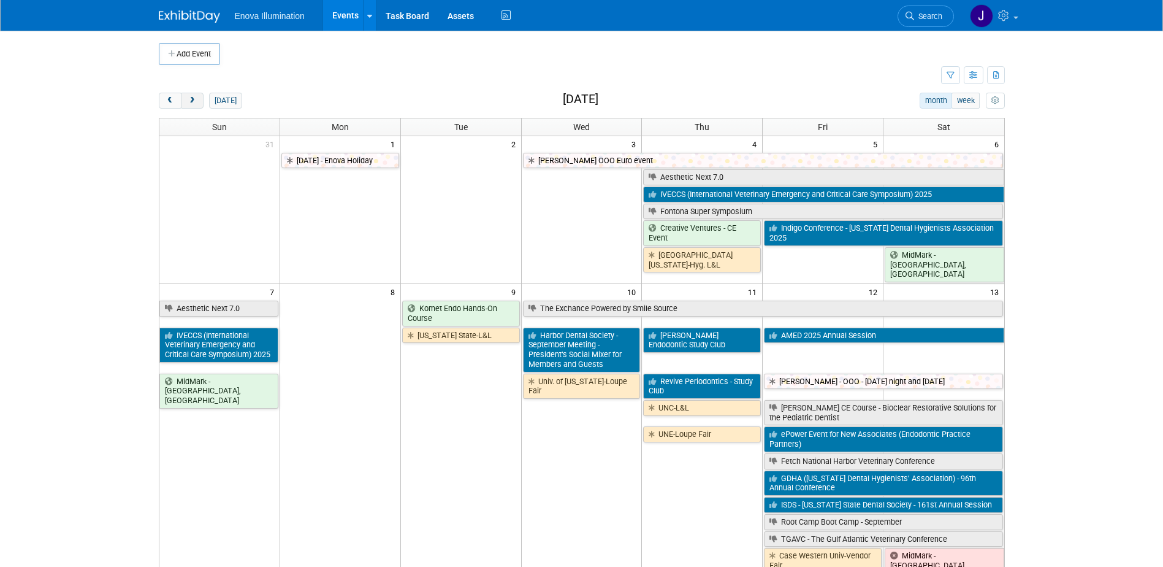 Image resolution: width=1163 pixels, height=567 pixels. Describe the element at coordinates (754, 291) in the screenshot. I see `span: 11` at that location.